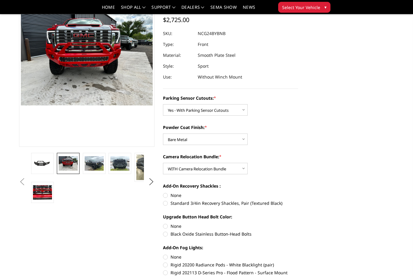  I want to click on dd: Front, so click(203, 44).